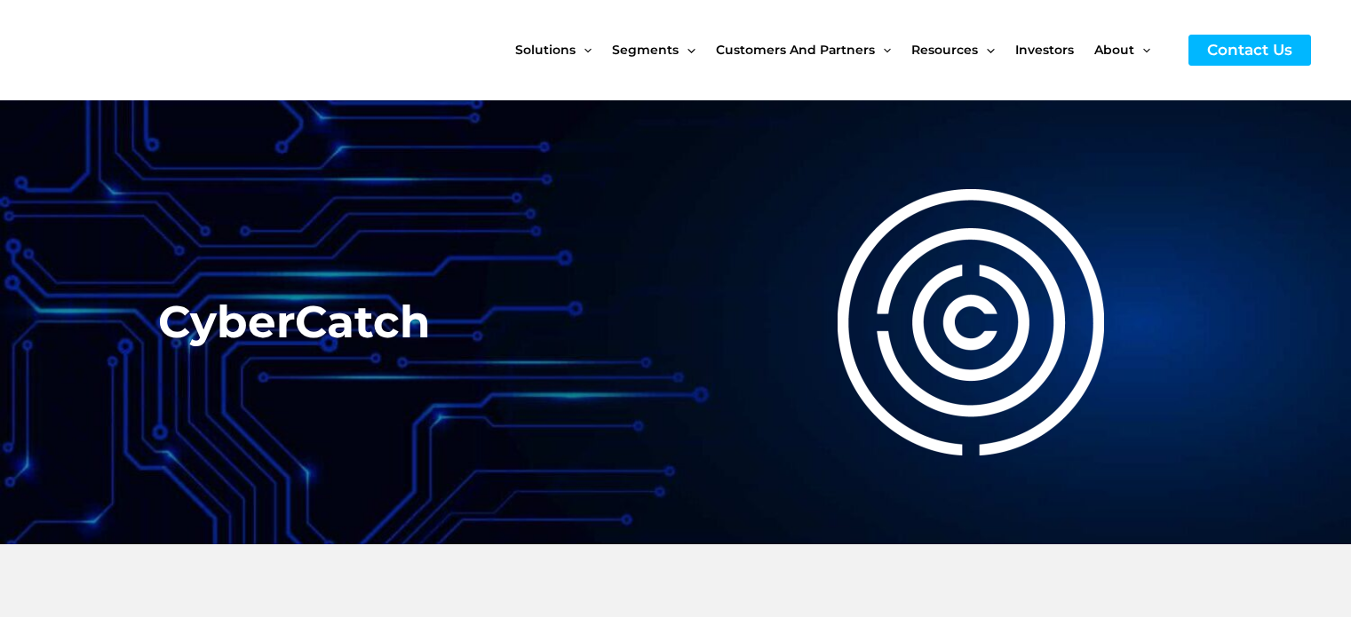 This screenshot has height=617, width=1351. Describe the element at coordinates (645, 50) in the screenshot. I see `span: Segments` at that location.